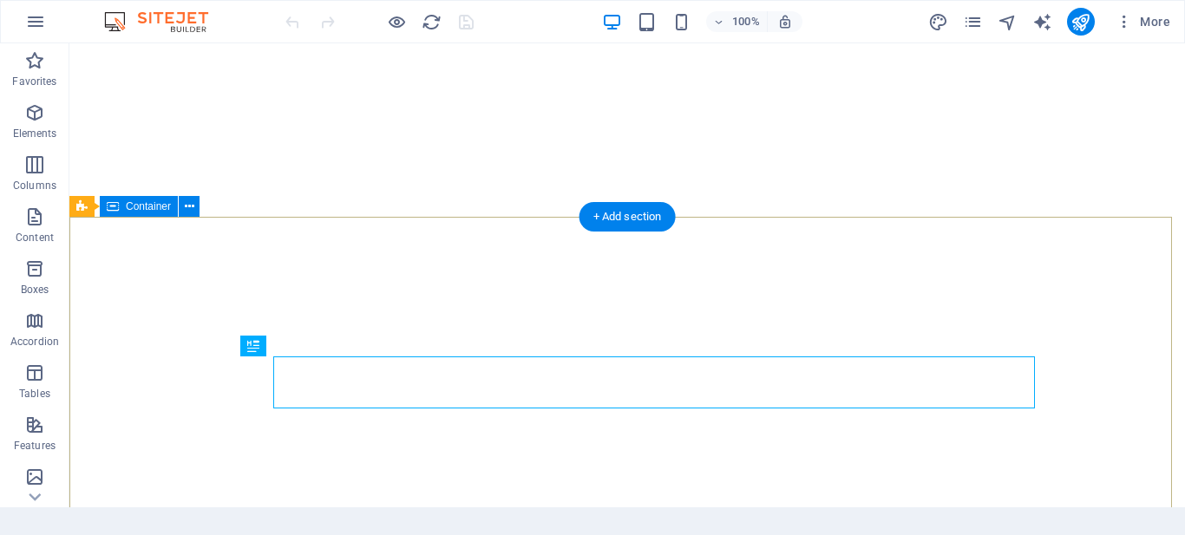  What do you see at coordinates (431, 22) in the screenshot?
I see `i: Reload page` at bounding box center [431, 22].